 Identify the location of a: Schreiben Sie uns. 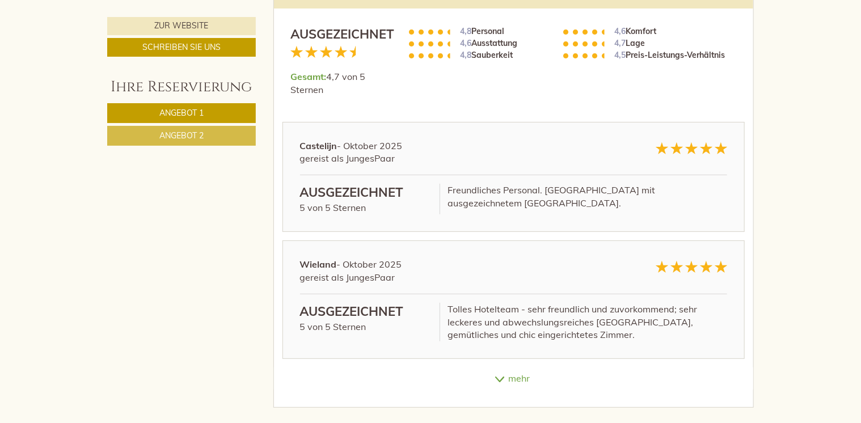
(182, 47).